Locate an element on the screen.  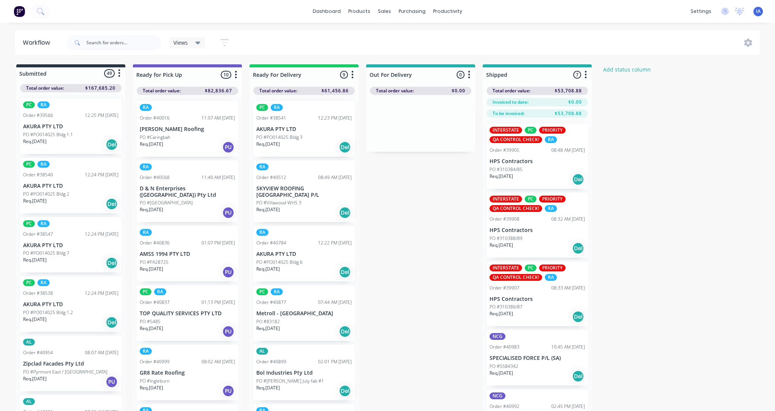
p: PO #Caringbah is located at coordinates (155, 137).